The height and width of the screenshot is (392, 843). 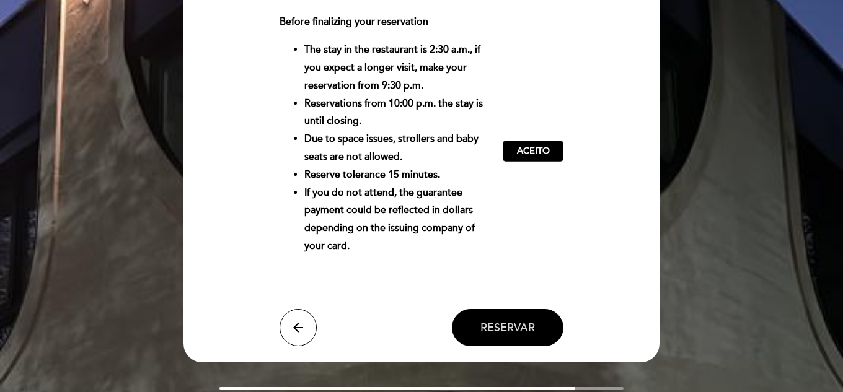 I want to click on li: If you do not attend, the guarantee payment could be reflected in dollars depending on the issuin..., so click(x=399, y=219).